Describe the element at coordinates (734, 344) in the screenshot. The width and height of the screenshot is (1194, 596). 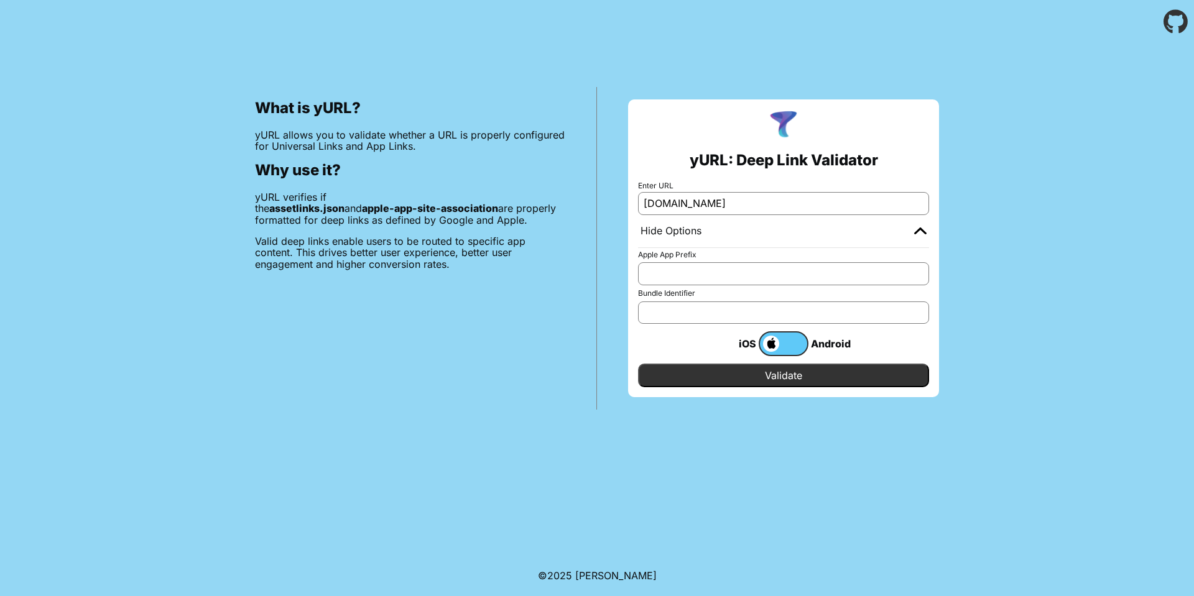
I see `div: iOS` at that location.